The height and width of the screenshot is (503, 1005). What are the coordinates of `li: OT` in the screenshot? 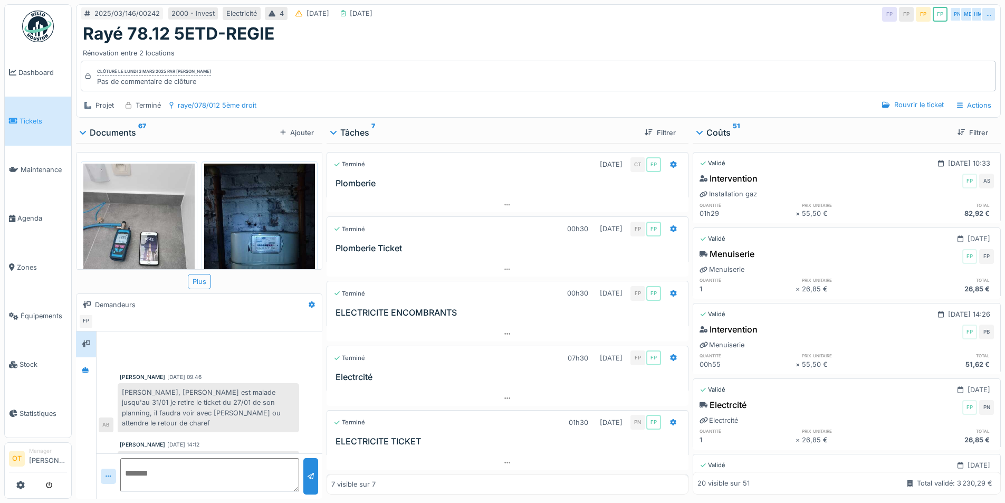 It's located at (17, 458).